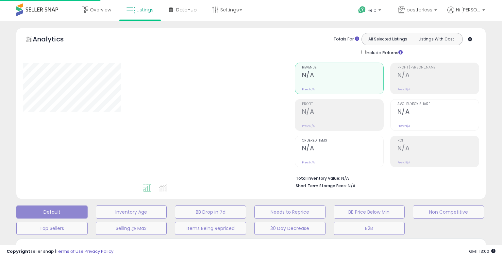 Image resolution: width=502 pixels, height=258 pixels. I want to click on strong: Copyright, so click(18, 252).